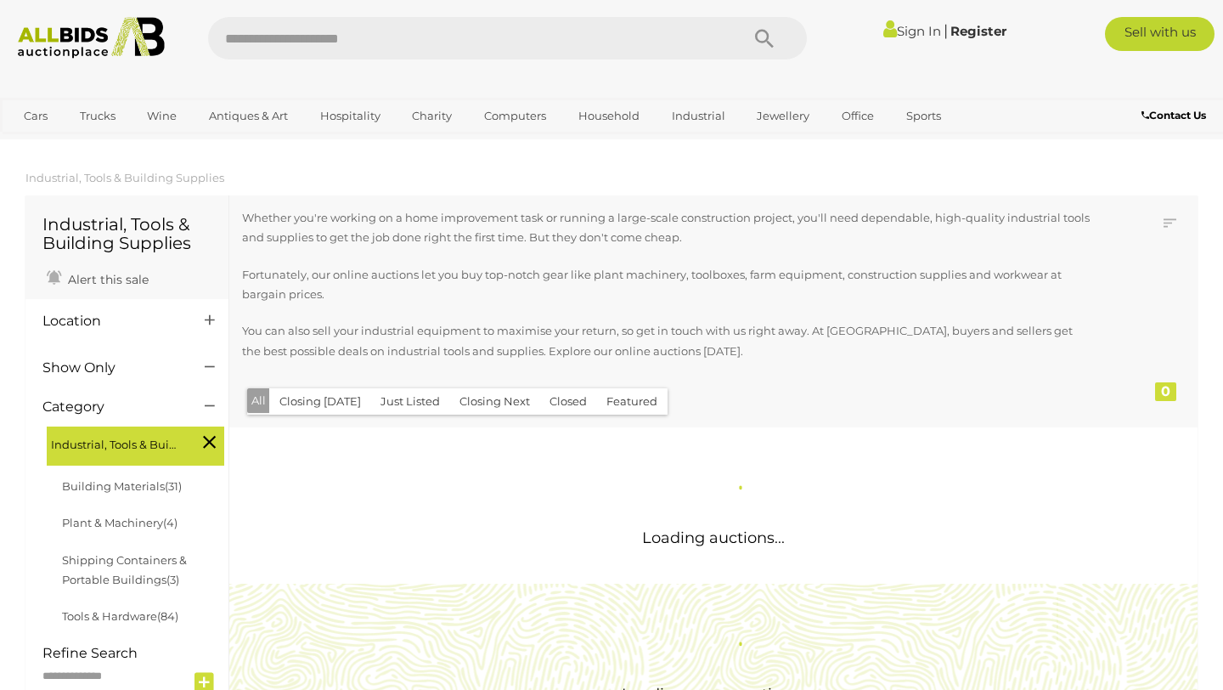 Image resolution: width=1223 pixels, height=690 pixels. What do you see at coordinates (714, 538) in the screenshot?
I see `span: Loading auctions...` at bounding box center [714, 538].